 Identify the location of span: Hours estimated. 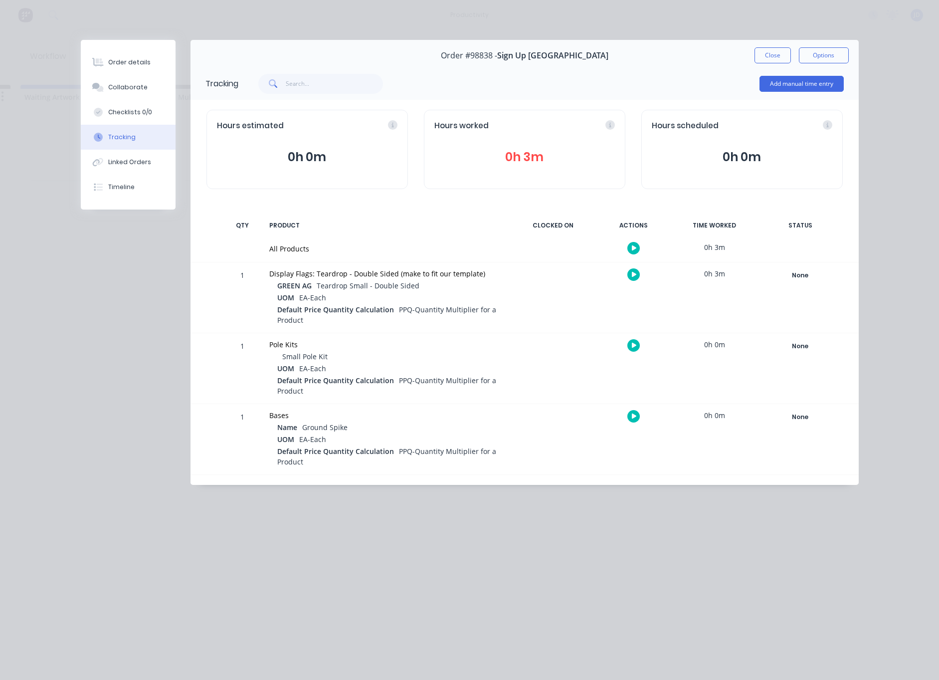
(250, 126).